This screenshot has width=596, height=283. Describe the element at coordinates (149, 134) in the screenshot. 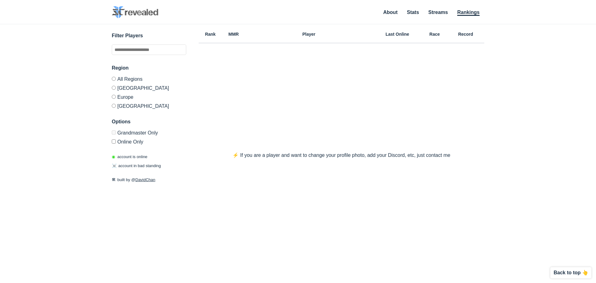

I see `label: Only Show accounts currently in Grandmaster` at that location.